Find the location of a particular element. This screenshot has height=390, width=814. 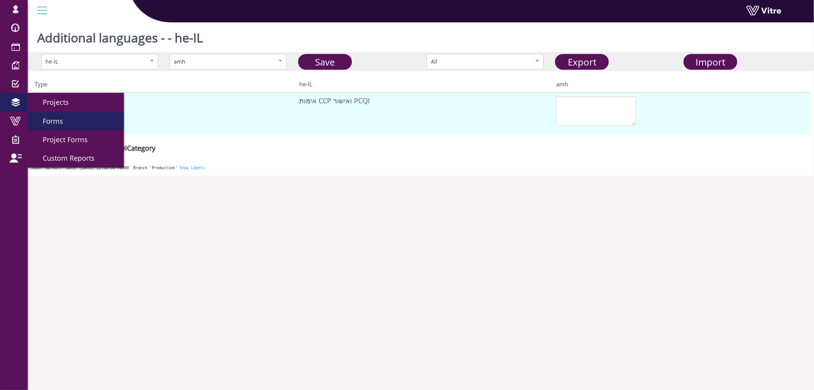

div: he-IL is located at coordinates (92, 62).